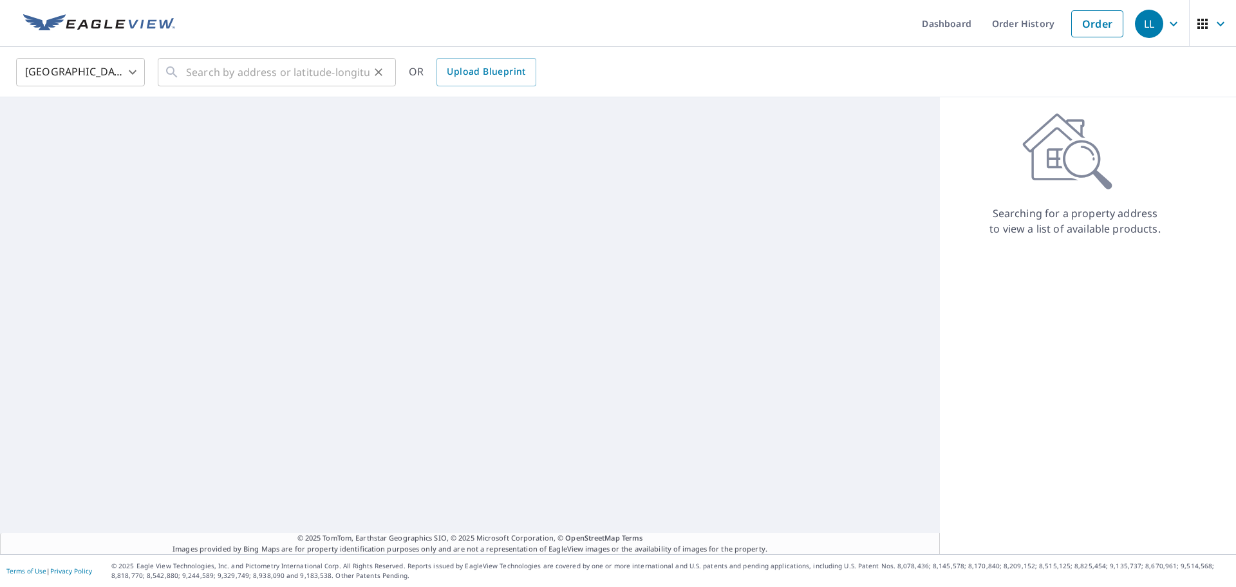 The height and width of the screenshot is (587, 1236). Describe the element at coordinates (486, 71) in the screenshot. I see `span: Upload Blueprint` at that location.